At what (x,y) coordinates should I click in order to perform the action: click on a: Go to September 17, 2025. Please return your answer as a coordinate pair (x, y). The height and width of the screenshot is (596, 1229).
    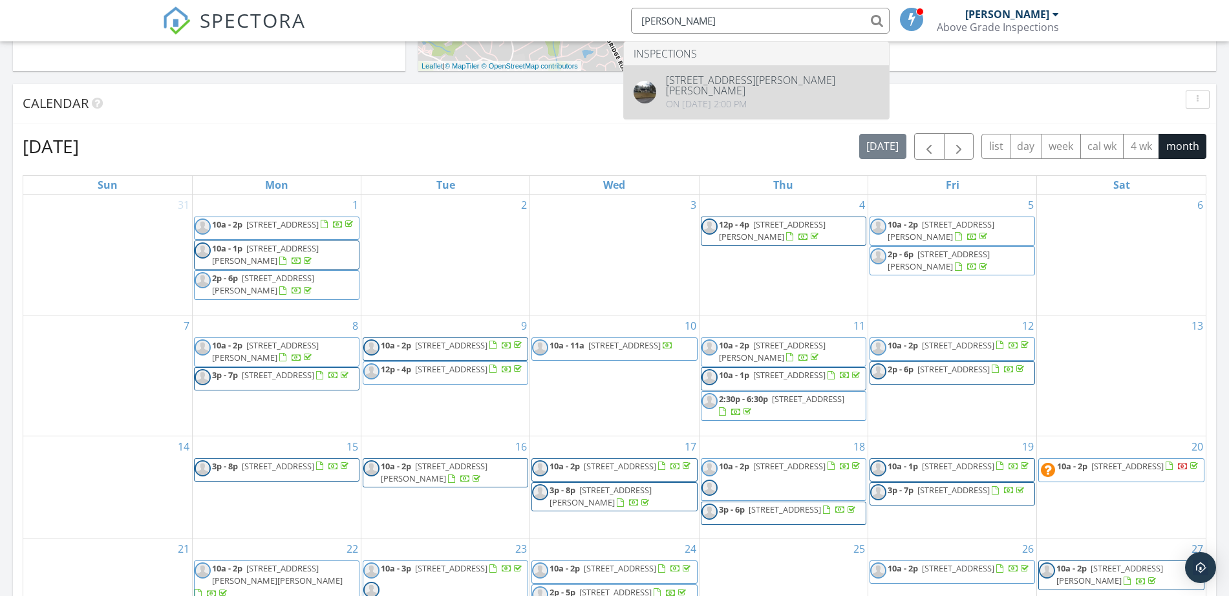
    Looking at the image, I should click on (691, 447).